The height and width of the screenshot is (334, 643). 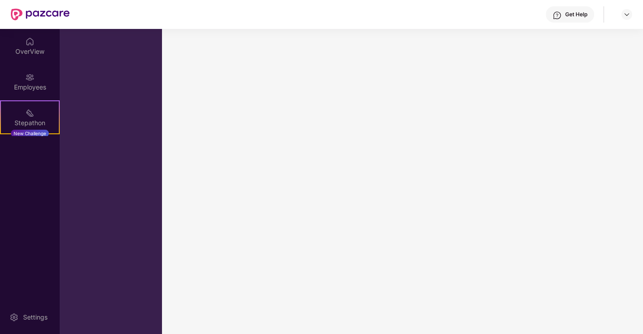 What do you see at coordinates (35, 318) in the screenshot?
I see `div: Settings` at bounding box center [35, 318].